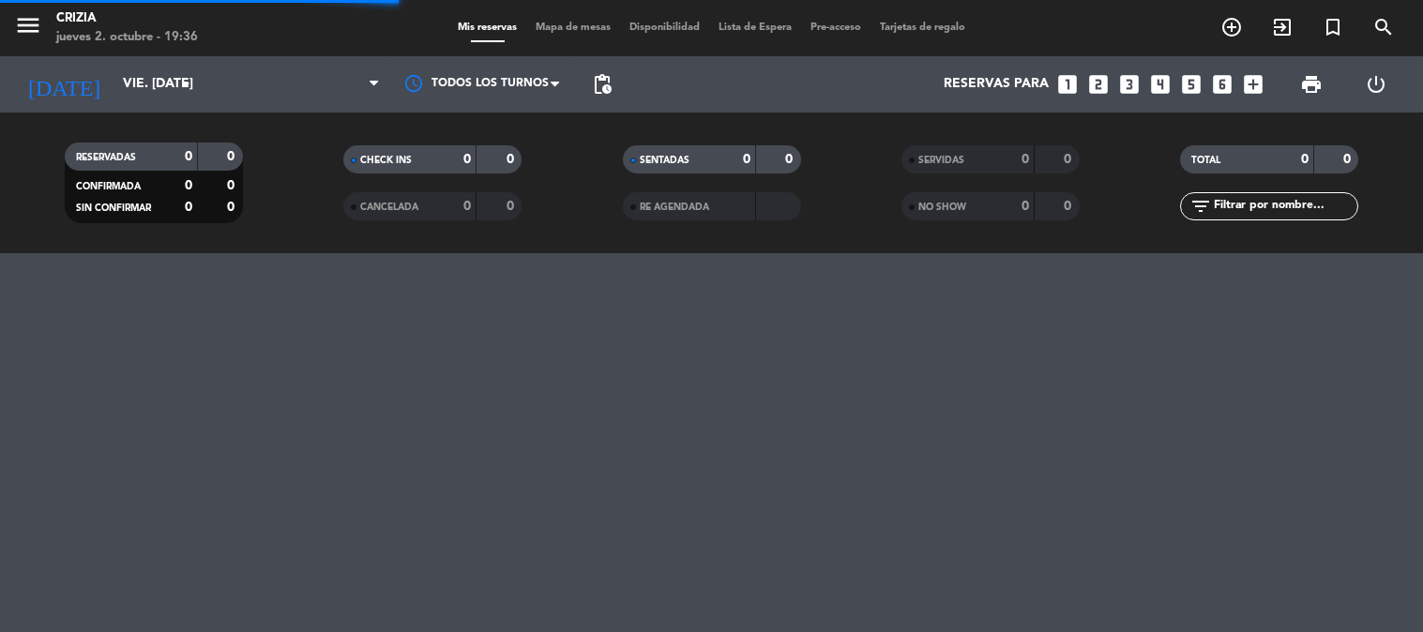 The height and width of the screenshot is (632, 1423). I want to click on i: search, so click(1383, 27).